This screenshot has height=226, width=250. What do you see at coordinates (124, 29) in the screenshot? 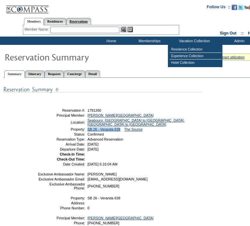
I see `img: View` at bounding box center [124, 29].